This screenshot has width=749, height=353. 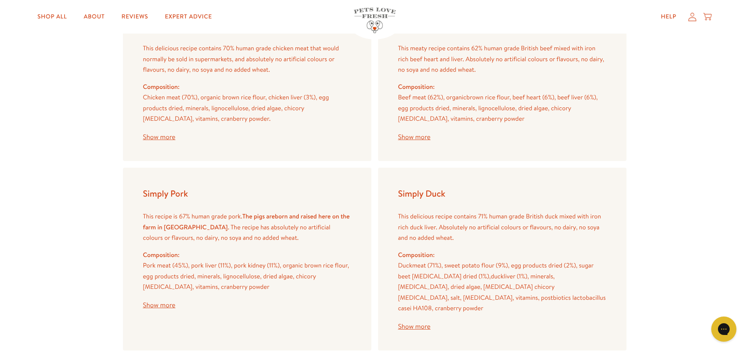 I want to click on p: This meaty recipe contains 62% human grade British beef mixed with iron rich beef heart and liver..., so click(x=502, y=59).